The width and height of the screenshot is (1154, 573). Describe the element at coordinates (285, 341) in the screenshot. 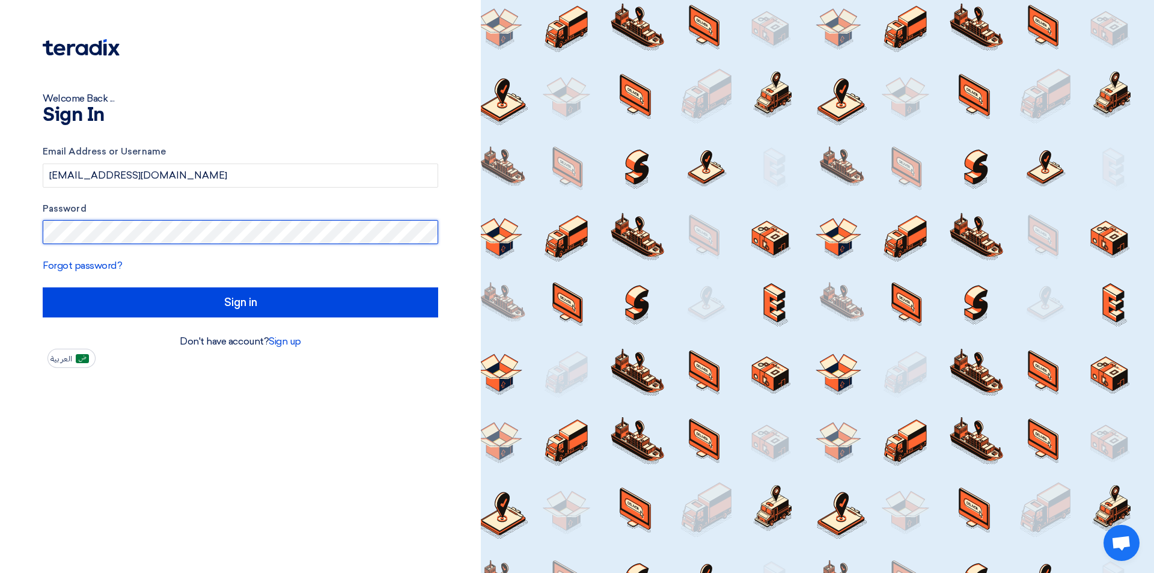

I see `a: Sign up` at that location.